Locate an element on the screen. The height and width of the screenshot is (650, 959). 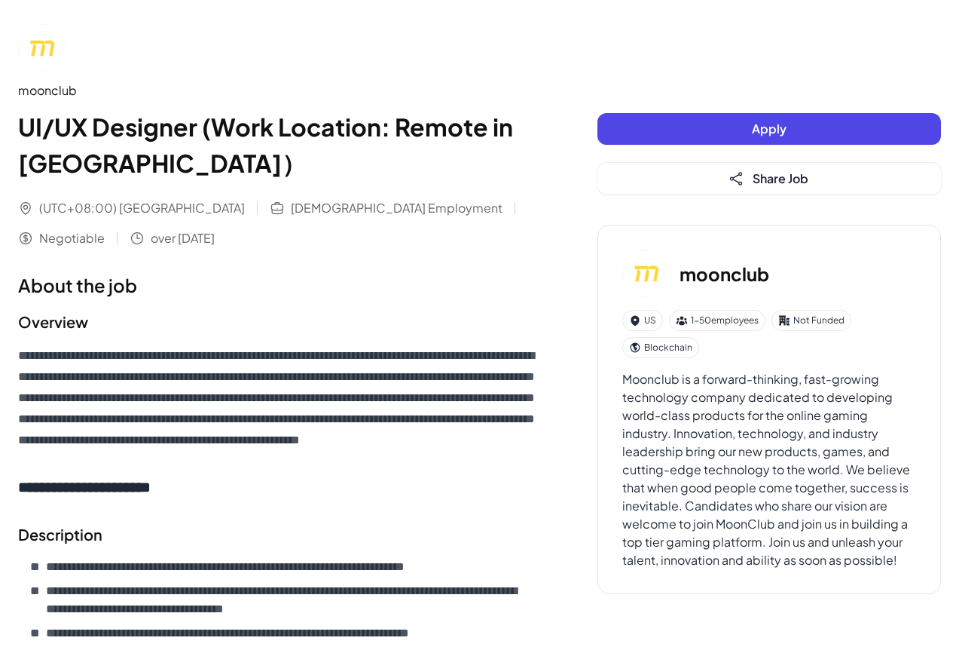
button: Apply is located at coordinates (769, 129).